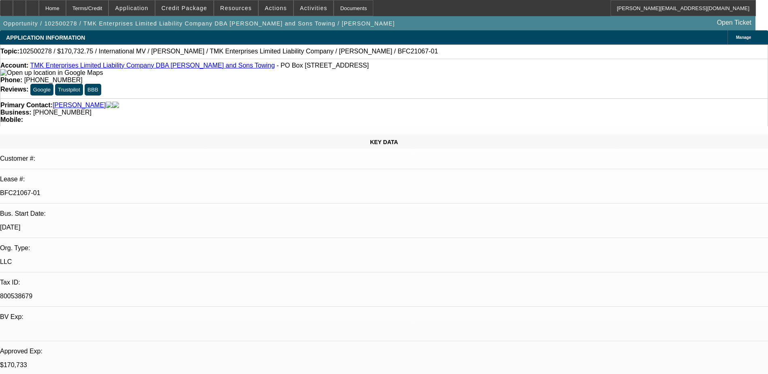  What do you see at coordinates (26, 105) in the screenshot?
I see `strong: Primary Contact:` at bounding box center [26, 105].